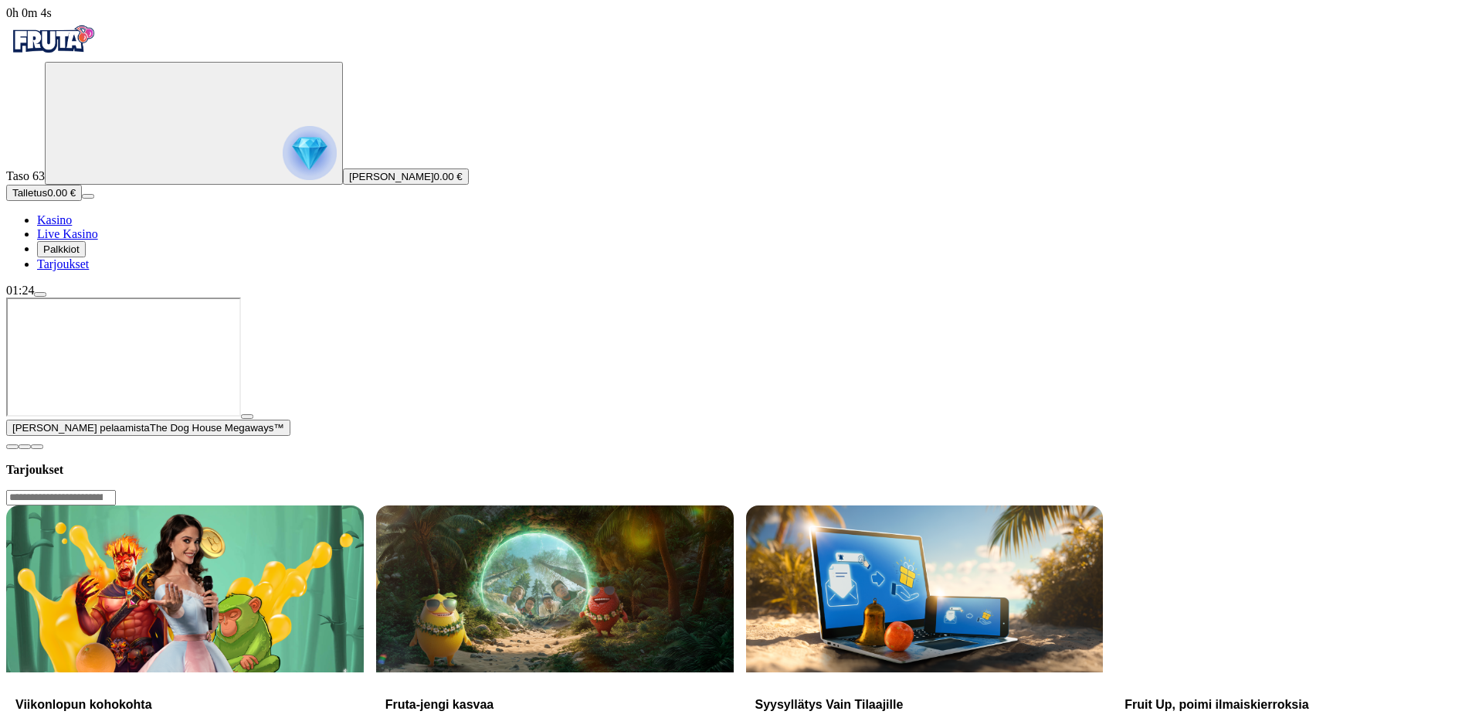  I want to click on a: Fruta, so click(53, 54).